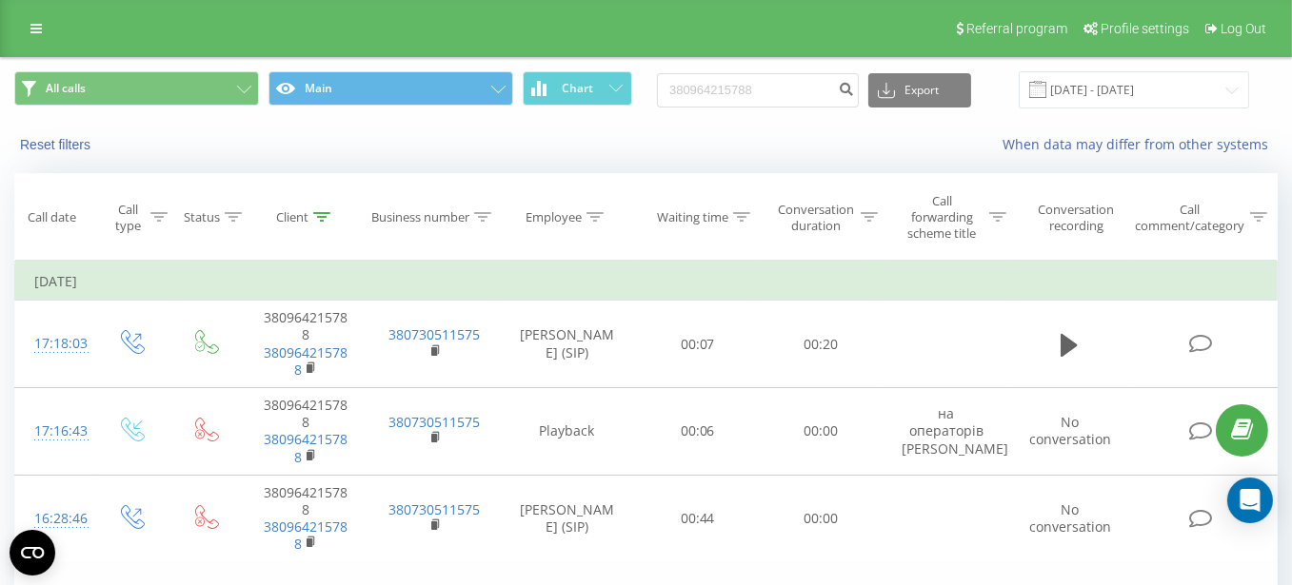 Image resolution: width=1292 pixels, height=585 pixels. Describe the element at coordinates (697, 519) in the screenshot. I see `td: 00:44` at that location.